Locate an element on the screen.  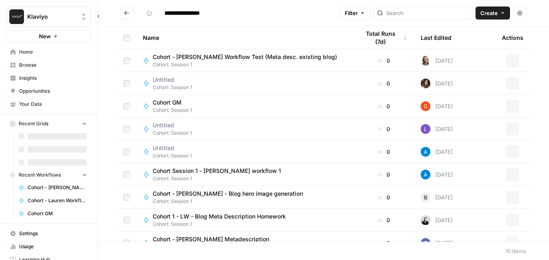
span: Recent Grids is located at coordinates (33, 124).